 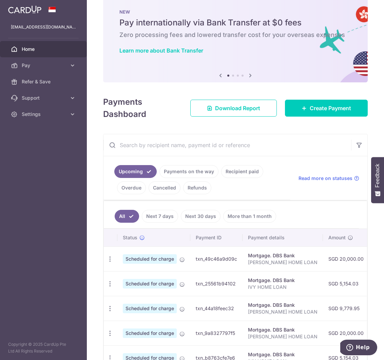 What do you see at coordinates (325, 178) in the screenshot?
I see `span: Read more on statuses` at bounding box center [325, 178].